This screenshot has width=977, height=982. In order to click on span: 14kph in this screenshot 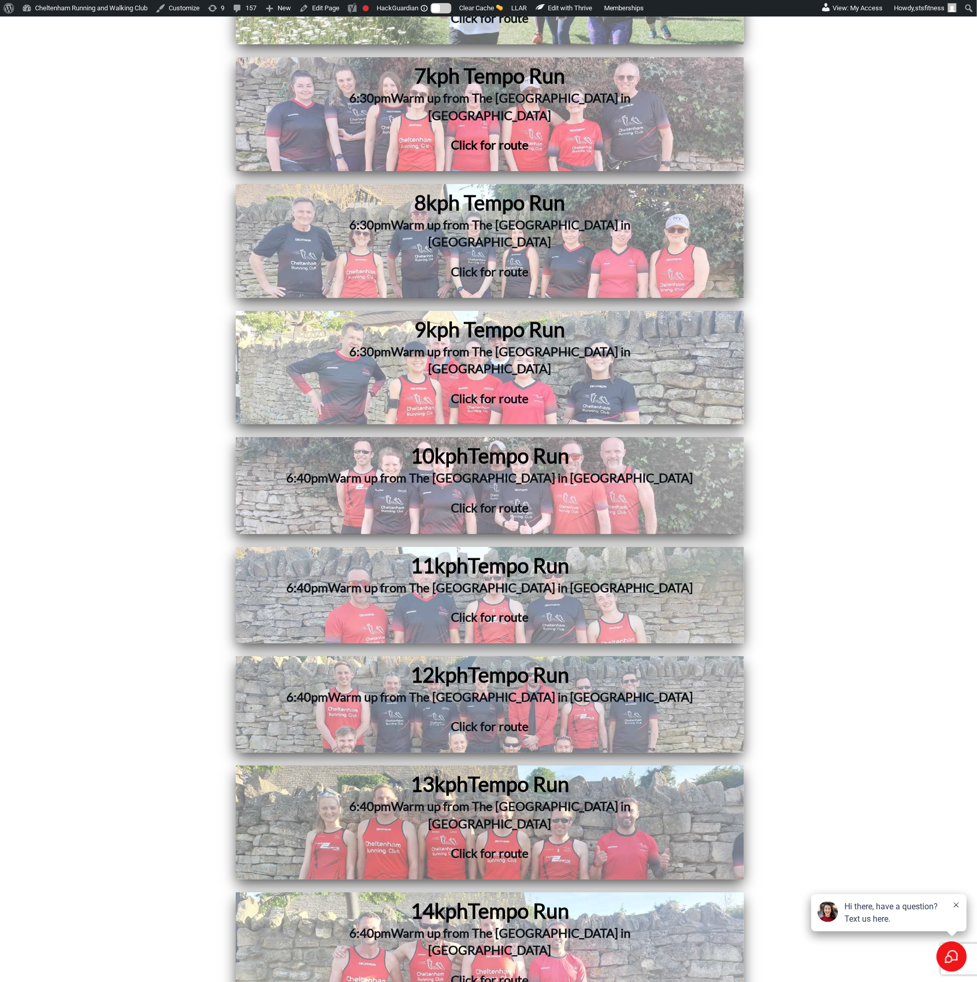, I will do `click(439, 911)`.